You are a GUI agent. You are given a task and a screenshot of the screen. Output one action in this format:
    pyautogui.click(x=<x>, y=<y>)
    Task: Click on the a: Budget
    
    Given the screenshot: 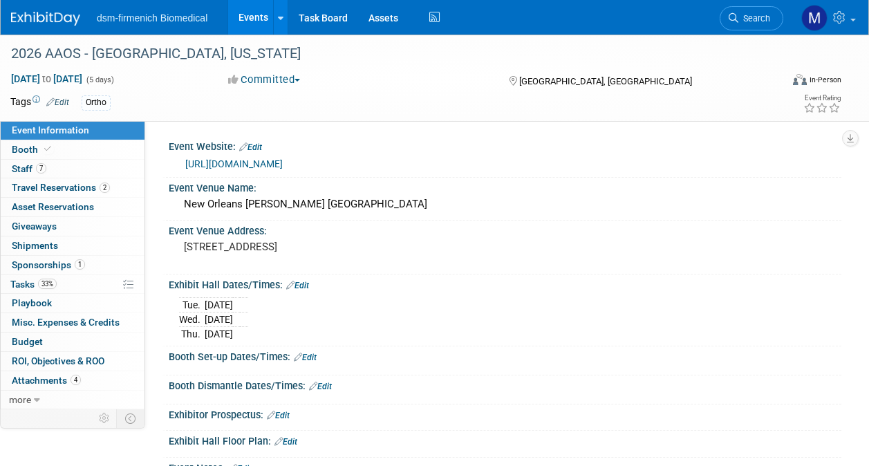 What is the action you would take?
    pyautogui.click(x=73, y=342)
    